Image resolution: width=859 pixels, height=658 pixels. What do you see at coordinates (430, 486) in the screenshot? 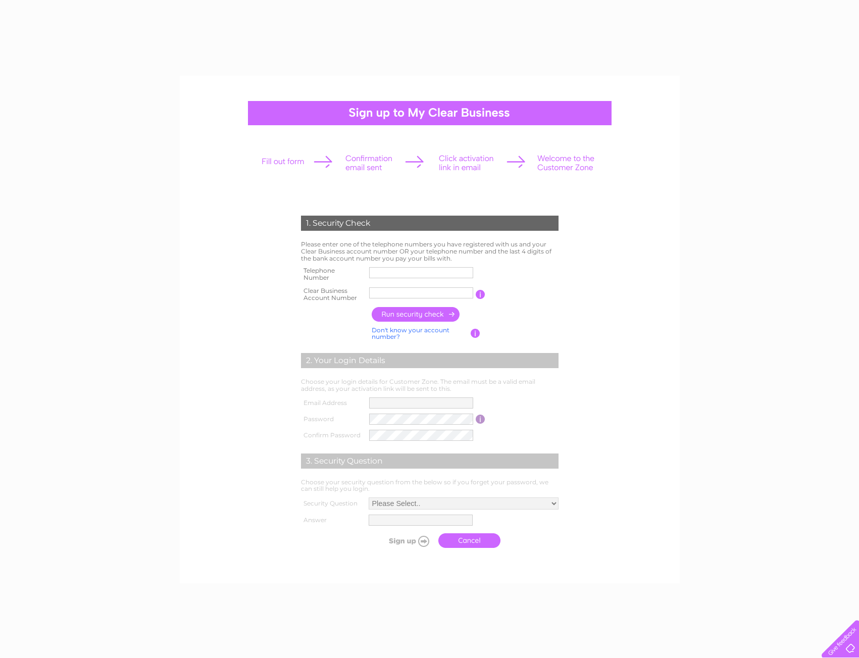
I see `td: Choose your security question from the below so if you forget your password, we can still help yo...` at bounding box center [430, 486].